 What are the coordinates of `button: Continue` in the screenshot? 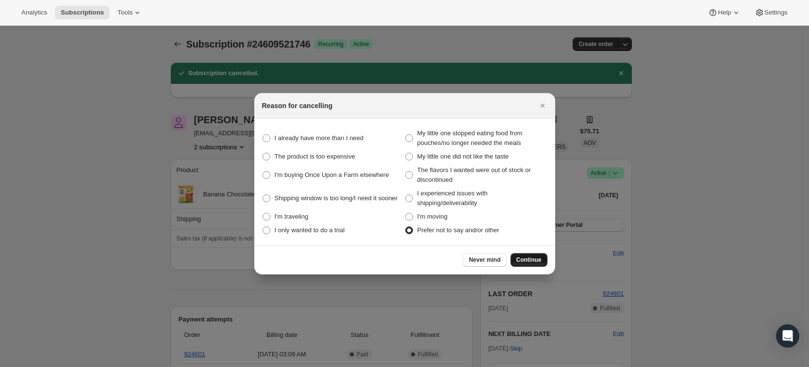 It's located at (529, 260).